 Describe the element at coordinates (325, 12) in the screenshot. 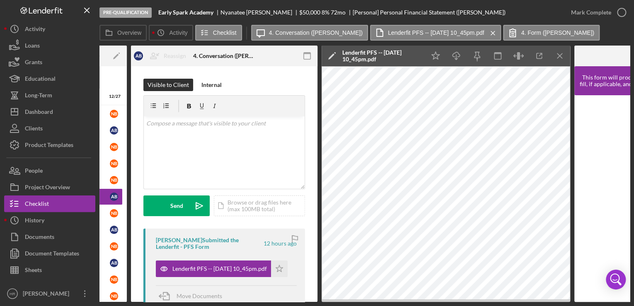

I see `div: 8 %` at that location.